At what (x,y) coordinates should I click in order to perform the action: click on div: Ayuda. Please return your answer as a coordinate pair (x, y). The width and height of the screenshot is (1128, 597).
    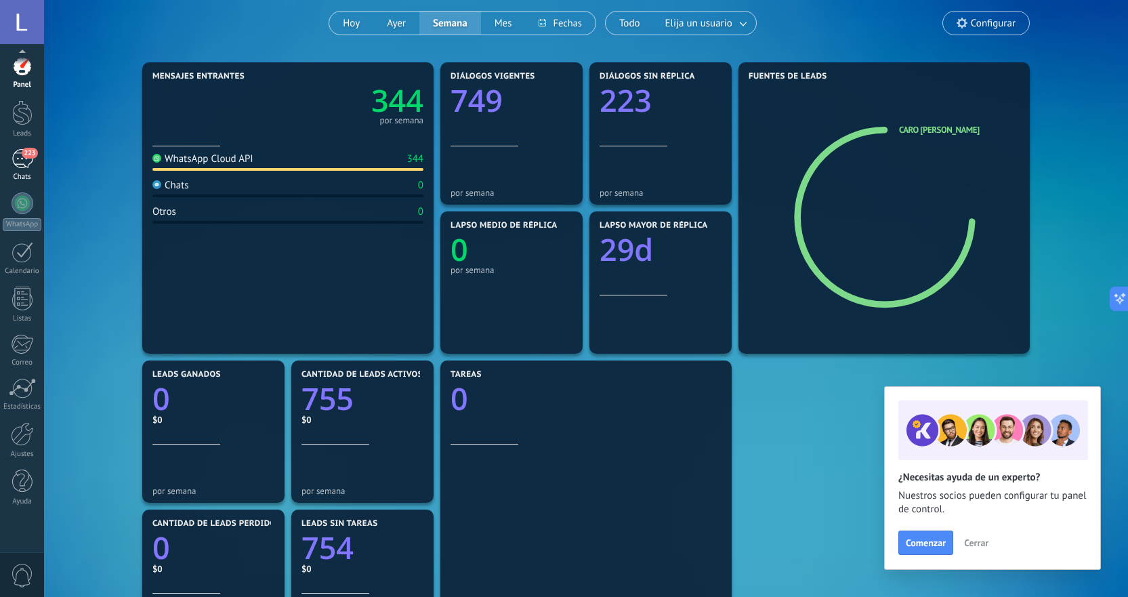
    Looking at the image, I should click on (22, 501).